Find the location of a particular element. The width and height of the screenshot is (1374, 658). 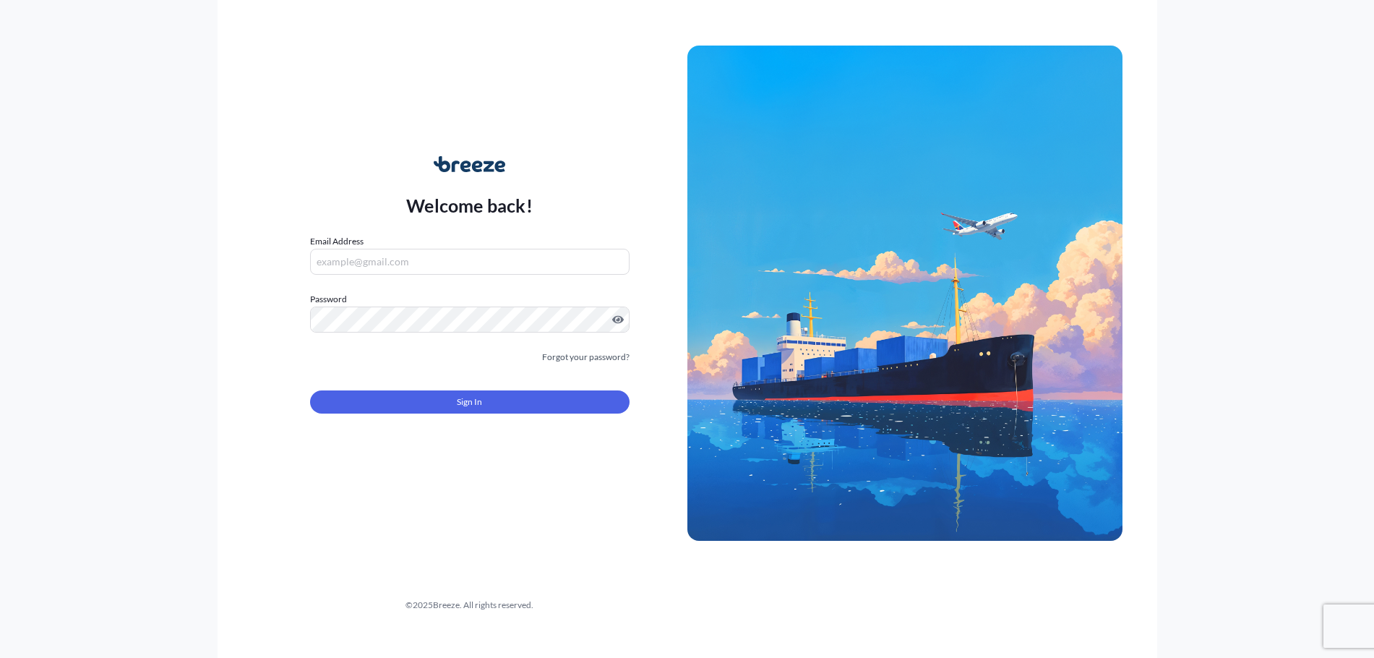

button: Show password is located at coordinates (618, 320).